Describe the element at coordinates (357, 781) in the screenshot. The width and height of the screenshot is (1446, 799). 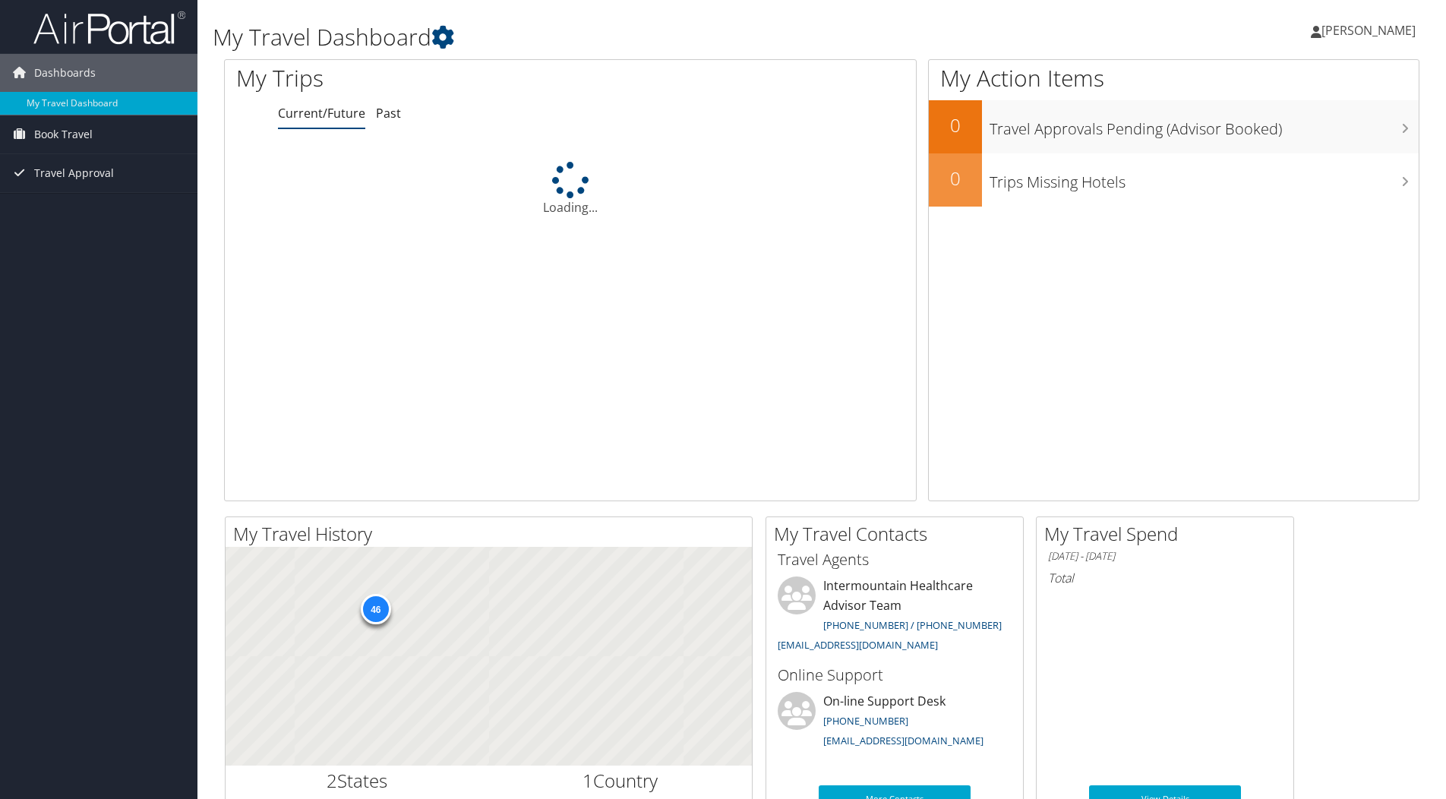
I see `h2: States` at that location.